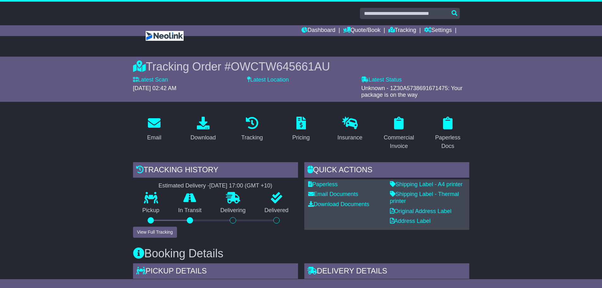 Image resolution: width=602 pixels, height=288 pixels. What do you see at coordinates (154, 137) in the screenshot?
I see `div: Email` at bounding box center [154, 137].